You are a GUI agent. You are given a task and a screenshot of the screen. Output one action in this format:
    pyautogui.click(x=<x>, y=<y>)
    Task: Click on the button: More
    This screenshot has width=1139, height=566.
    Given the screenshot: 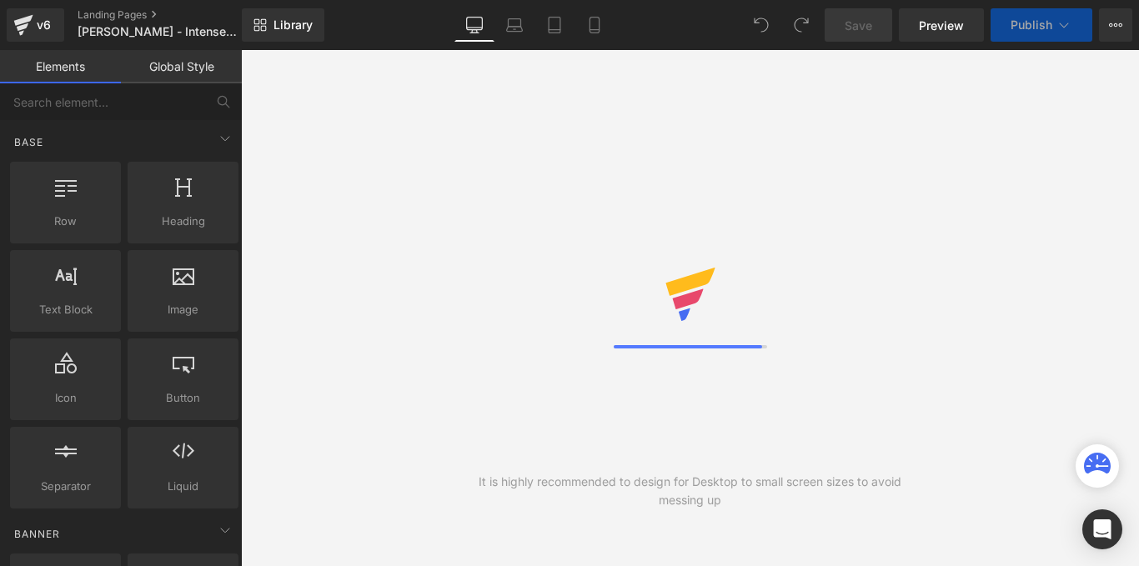 What is the action you would take?
    pyautogui.click(x=1116, y=25)
    